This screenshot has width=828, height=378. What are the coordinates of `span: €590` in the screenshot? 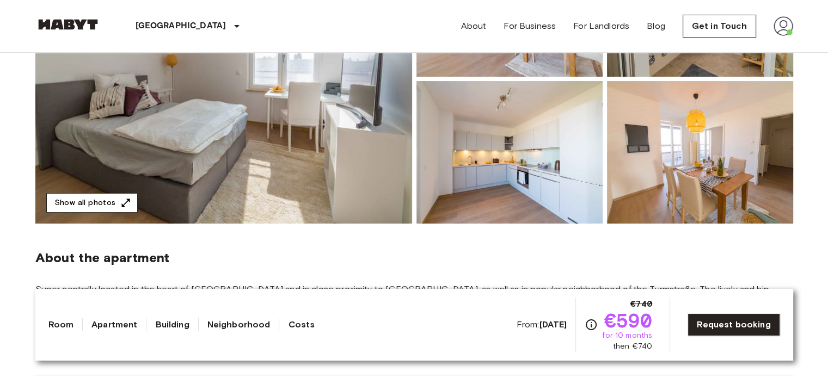 It's located at (628, 321).